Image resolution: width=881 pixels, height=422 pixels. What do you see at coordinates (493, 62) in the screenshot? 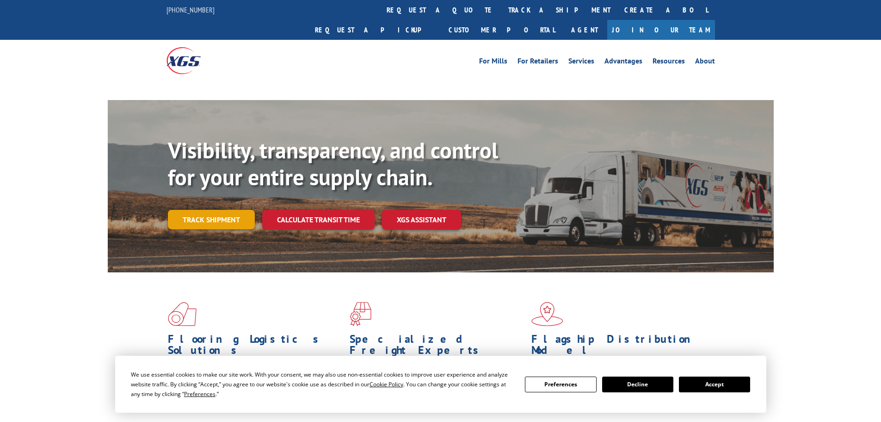
I see `a: For Mills` at bounding box center [493, 62].